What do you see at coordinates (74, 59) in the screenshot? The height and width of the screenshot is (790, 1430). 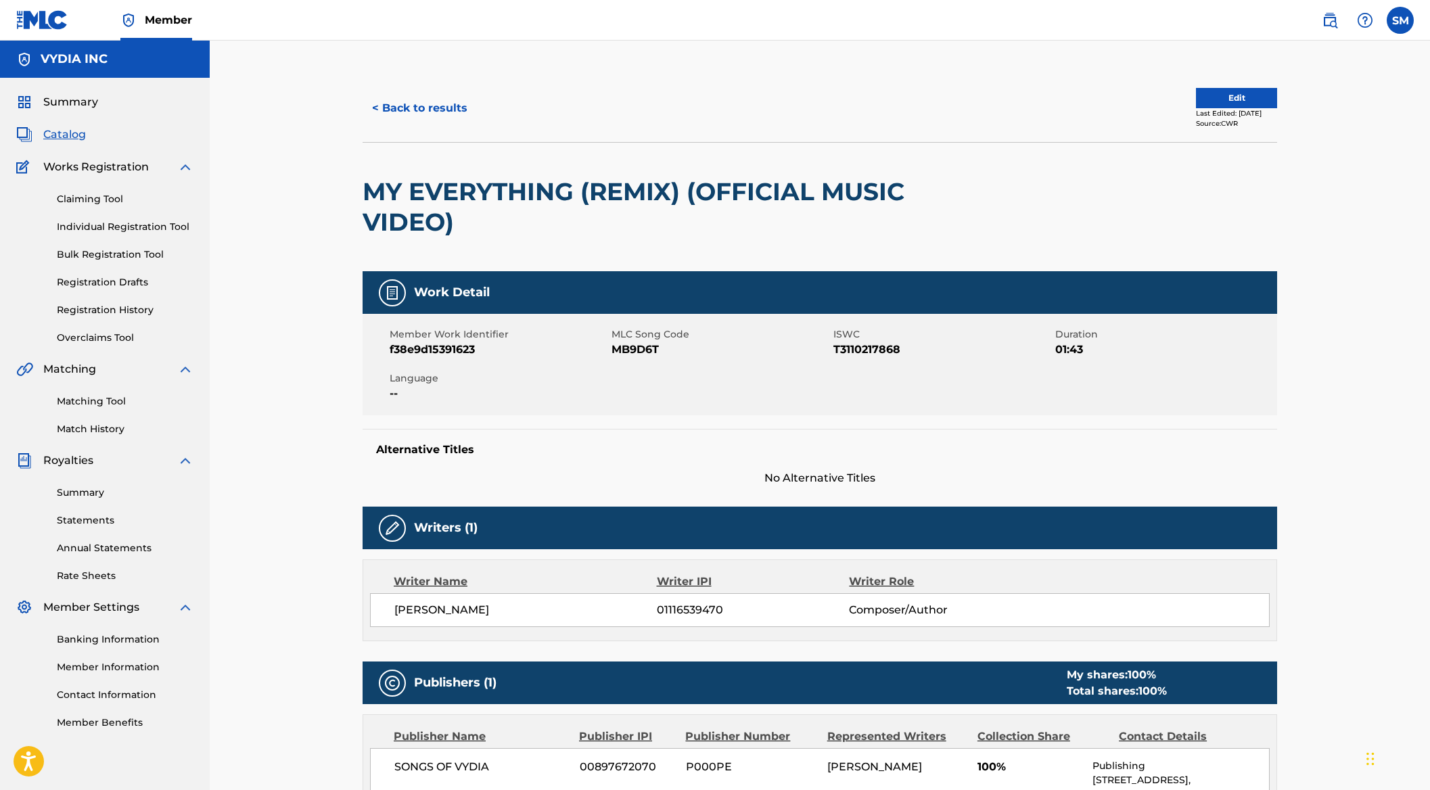 I see `h5: VYDIA INC` at bounding box center [74, 59].